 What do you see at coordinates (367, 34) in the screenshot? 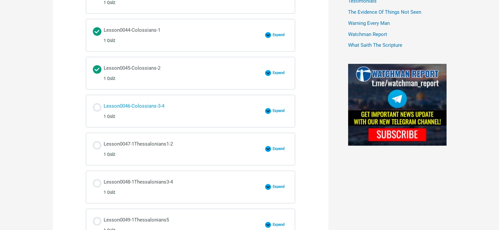
I see `a: Watchman Report` at bounding box center [367, 34].